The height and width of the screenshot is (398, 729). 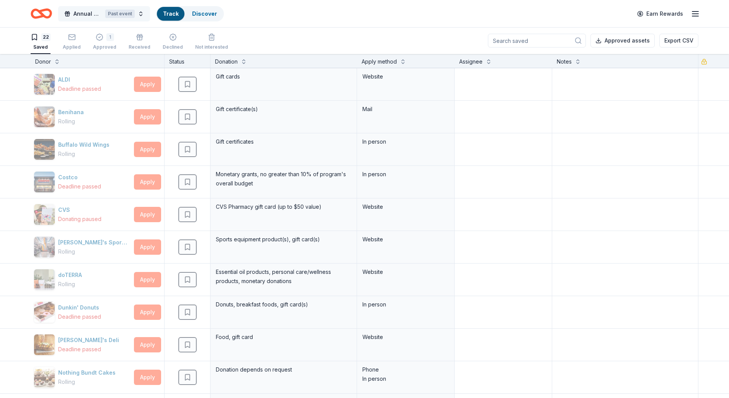 What do you see at coordinates (406, 369) in the screenshot?
I see `div: Phone` at bounding box center [406, 369].